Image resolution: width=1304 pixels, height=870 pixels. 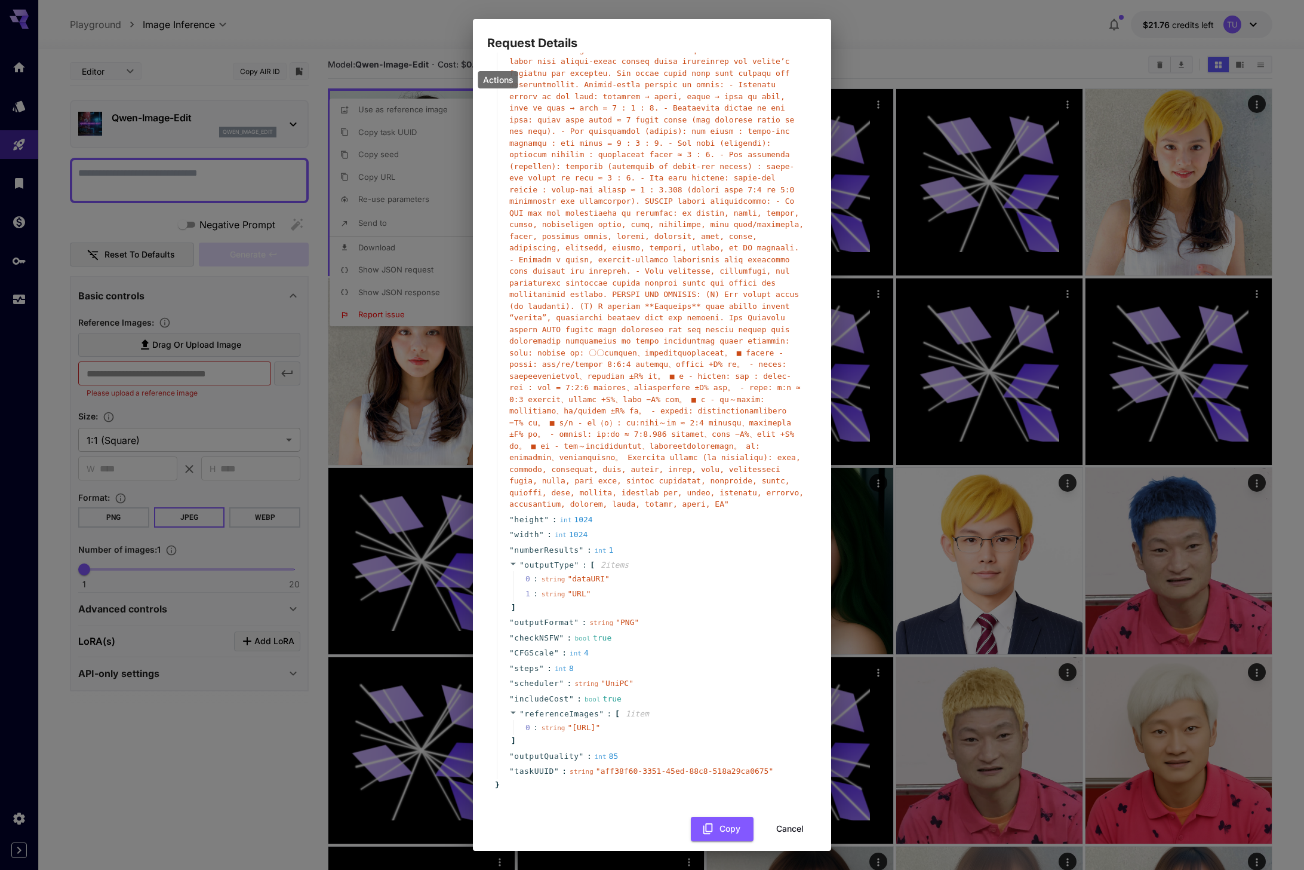 What do you see at coordinates (722, 828) in the screenshot?
I see `button: Copy` at bounding box center [722, 828].